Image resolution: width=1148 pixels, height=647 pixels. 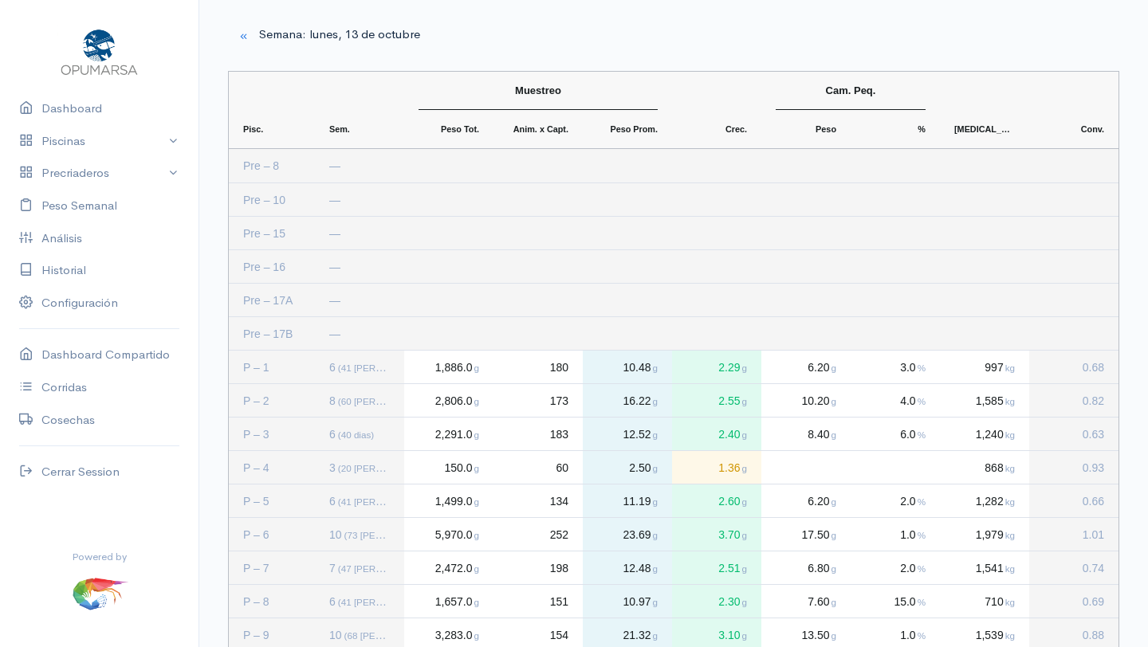 What do you see at coordinates (272, 199) in the screenshot?
I see `div: Pre – 10` at bounding box center [272, 199].